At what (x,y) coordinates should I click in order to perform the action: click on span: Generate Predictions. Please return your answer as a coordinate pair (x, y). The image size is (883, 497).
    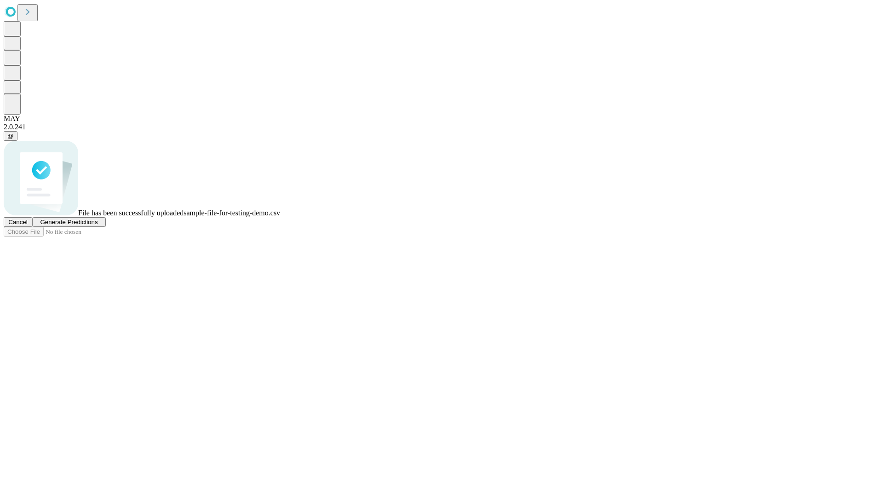
    Looking at the image, I should click on (69, 222).